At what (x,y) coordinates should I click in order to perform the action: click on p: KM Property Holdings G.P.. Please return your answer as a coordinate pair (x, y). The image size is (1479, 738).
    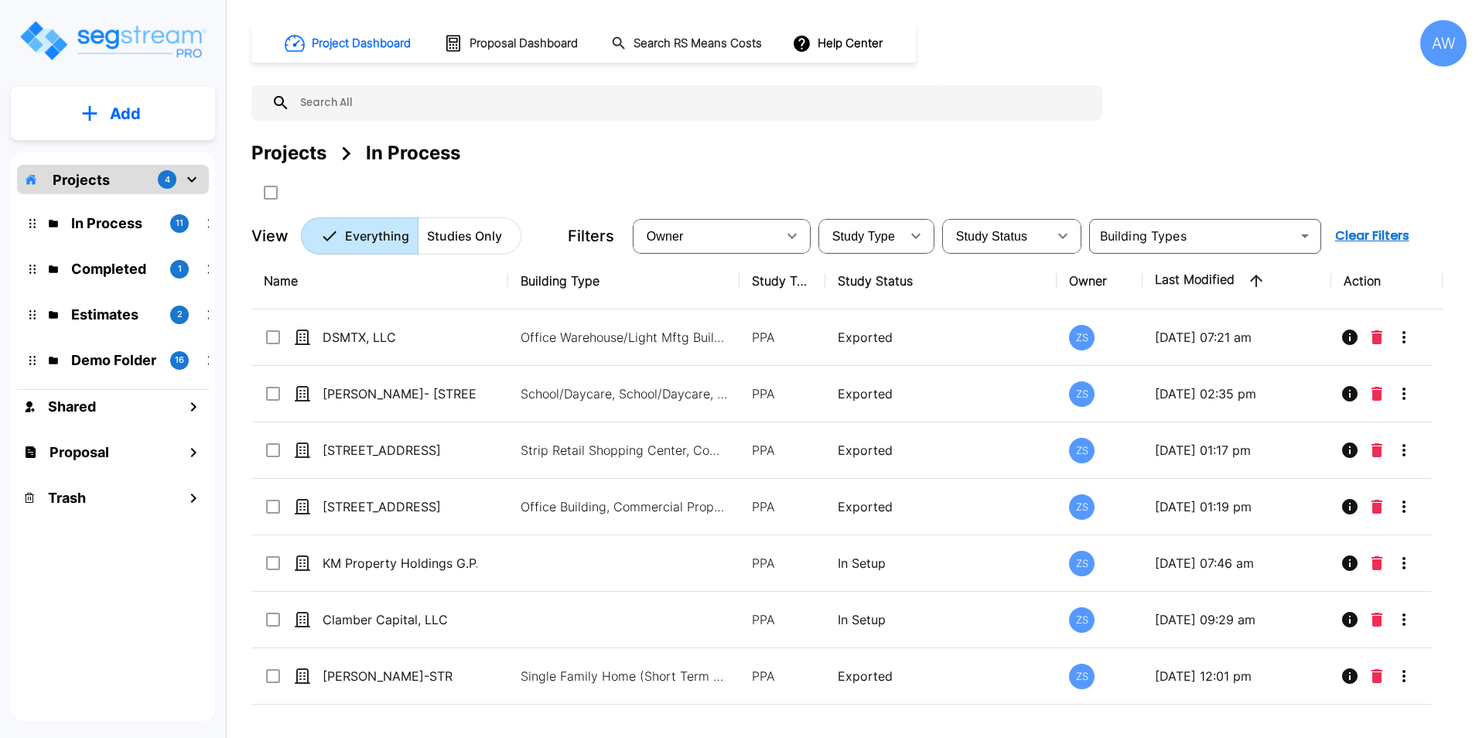
    Looking at the image, I should click on (400, 563).